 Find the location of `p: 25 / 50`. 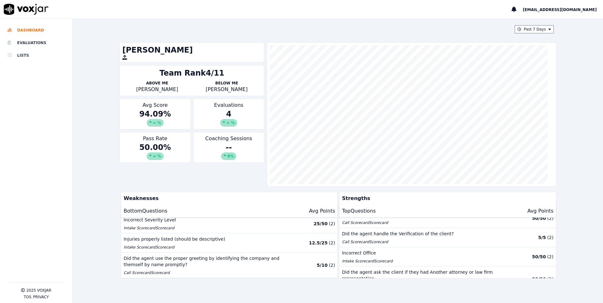

p: 25 / 50 is located at coordinates (321, 224).